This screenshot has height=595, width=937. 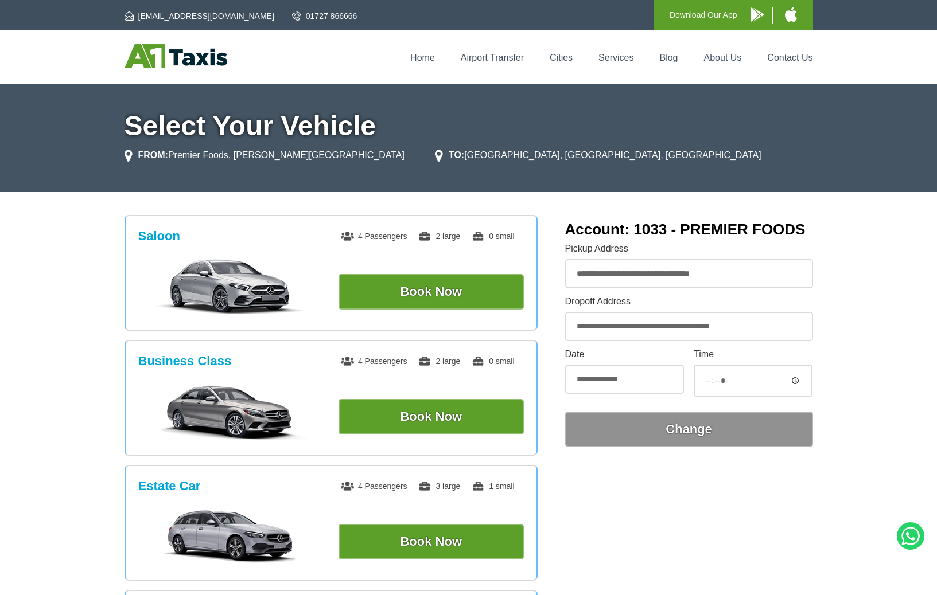 I want to click on a: About Us, so click(x=723, y=57).